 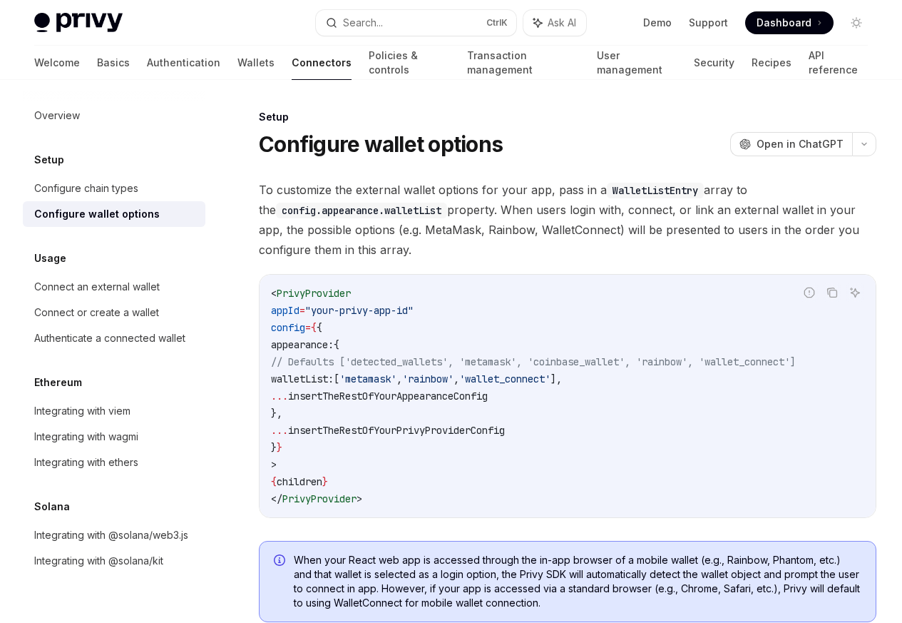 I want to click on a: API reference, so click(x=838, y=63).